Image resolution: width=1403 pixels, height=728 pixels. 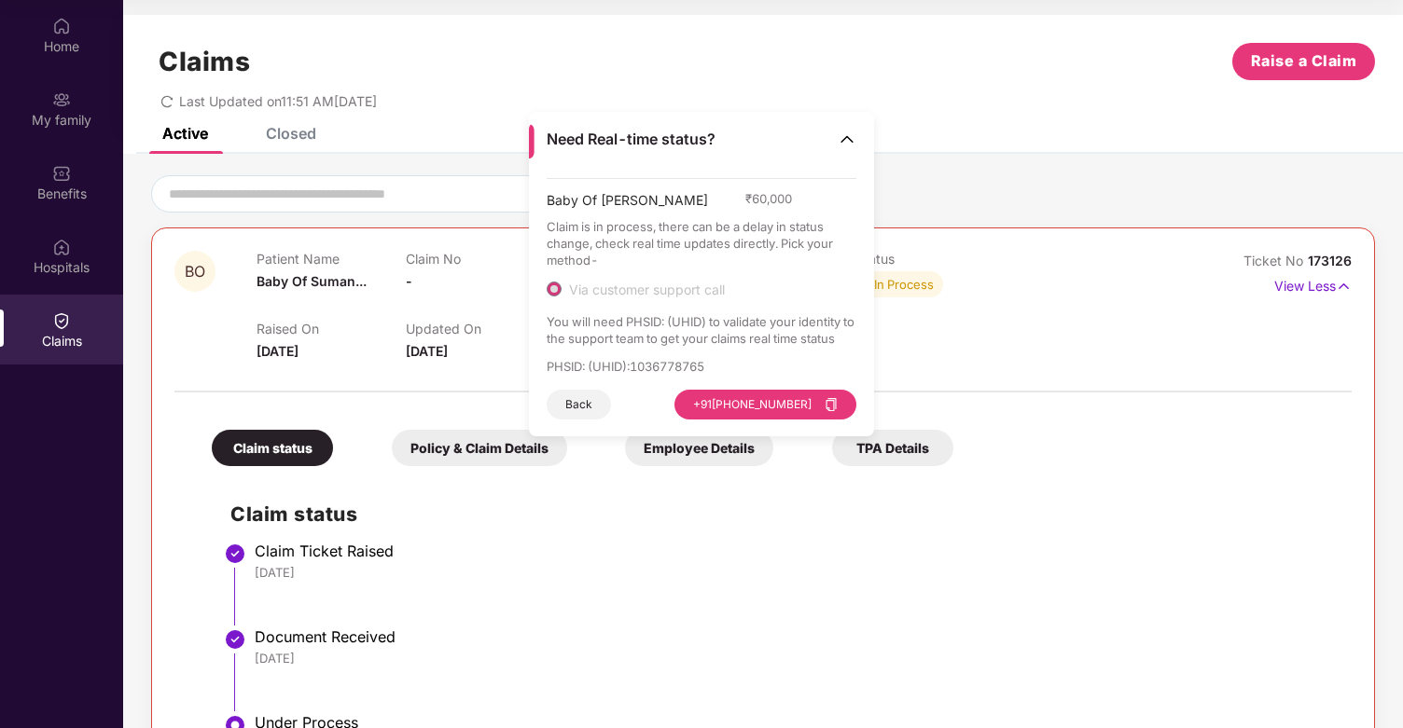 What do you see at coordinates (167, 101) in the screenshot?
I see `span: redo` at bounding box center [167, 101].